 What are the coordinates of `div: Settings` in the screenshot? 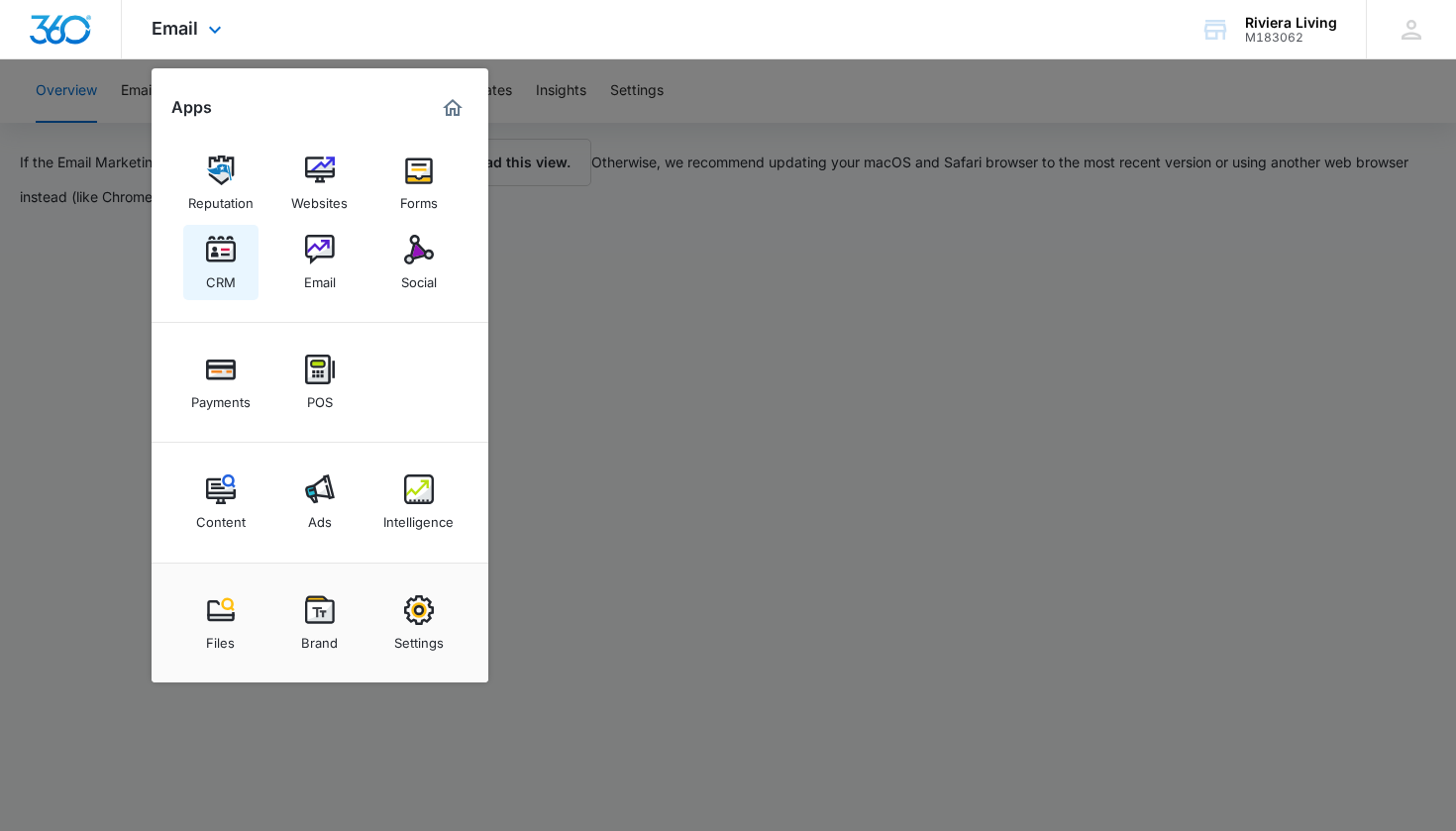 It's located at (419, 638).